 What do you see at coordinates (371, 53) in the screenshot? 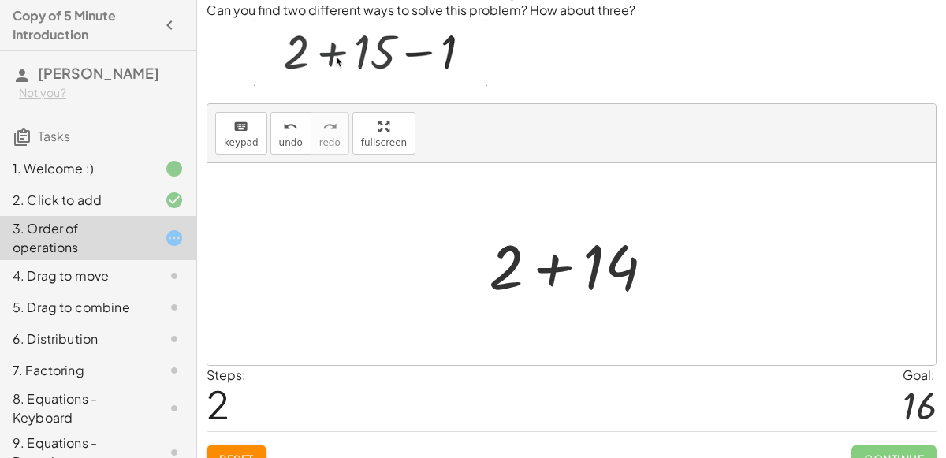
I see `img: c98fd760e6ed093c10ccf3c4ca28a3dcde0f4c7a2f3786375f60a510364f4df2.gif` at bounding box center [371, 53].